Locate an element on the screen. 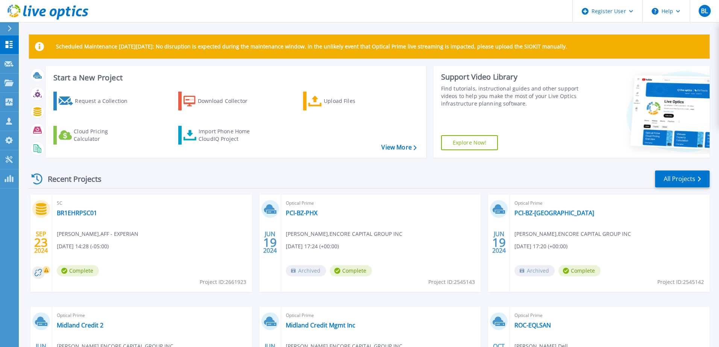 This screenshot has height=347, width=719. a: PCI-BZ-PHX is located at coordinates (302, 213).